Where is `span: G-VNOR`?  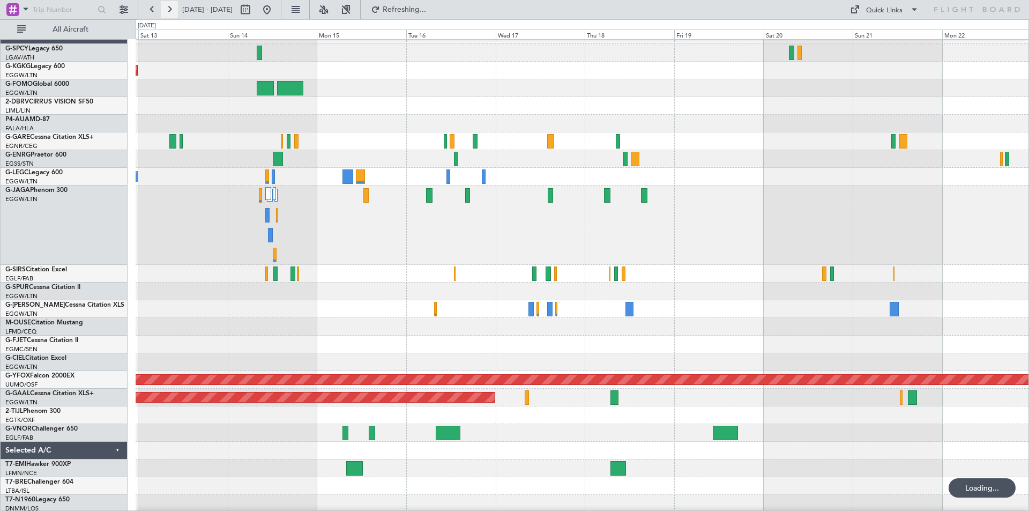 span: G-VNOR is located at coordinates (18, 429).